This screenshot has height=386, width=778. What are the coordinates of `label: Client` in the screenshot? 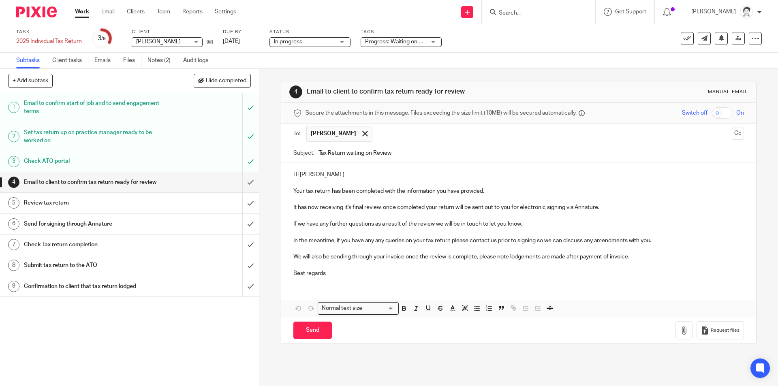 It's located at (172, 32).